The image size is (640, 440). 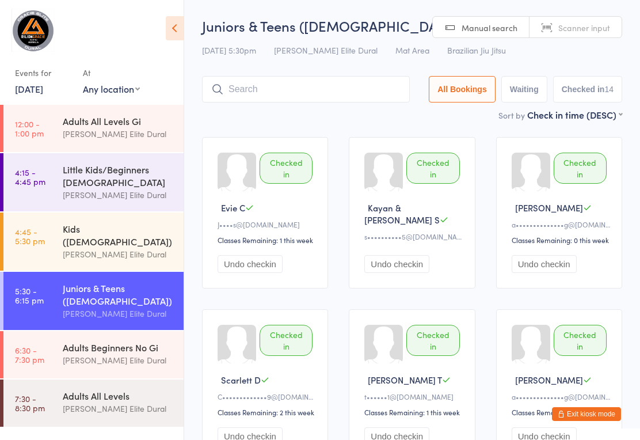 I want to click on div: At, so click(x=111, y=73).